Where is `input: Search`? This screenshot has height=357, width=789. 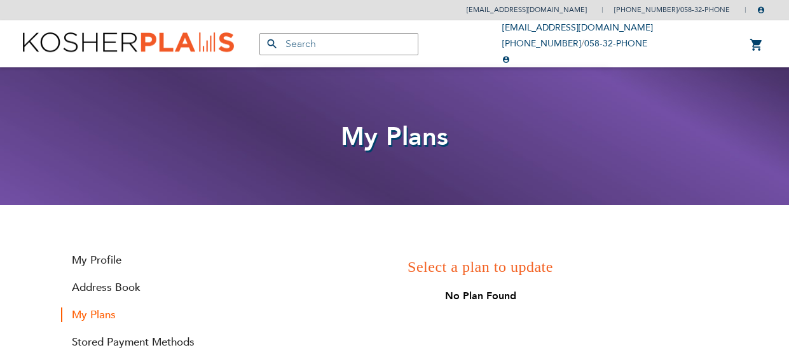
input: Search is located at coordinates (339, 44).